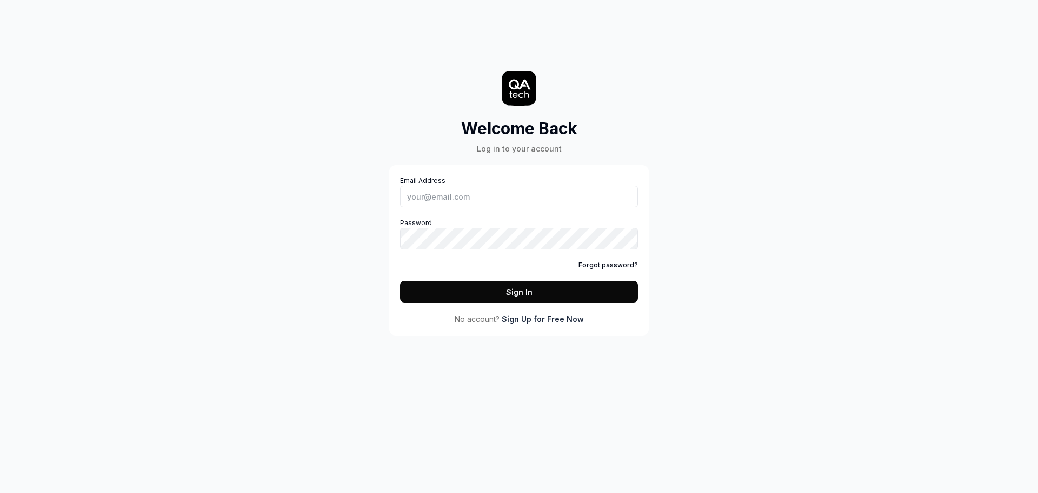 The image size is (1038, 493). I want to click on input: Email Address, so click(519, 196).